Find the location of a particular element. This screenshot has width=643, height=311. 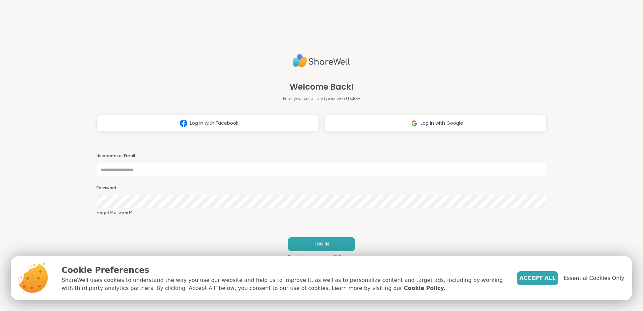

p: ShareWell uses cookies to understand the way you use our website and help us to improve it, as we... is located at coordinates (284, 285).